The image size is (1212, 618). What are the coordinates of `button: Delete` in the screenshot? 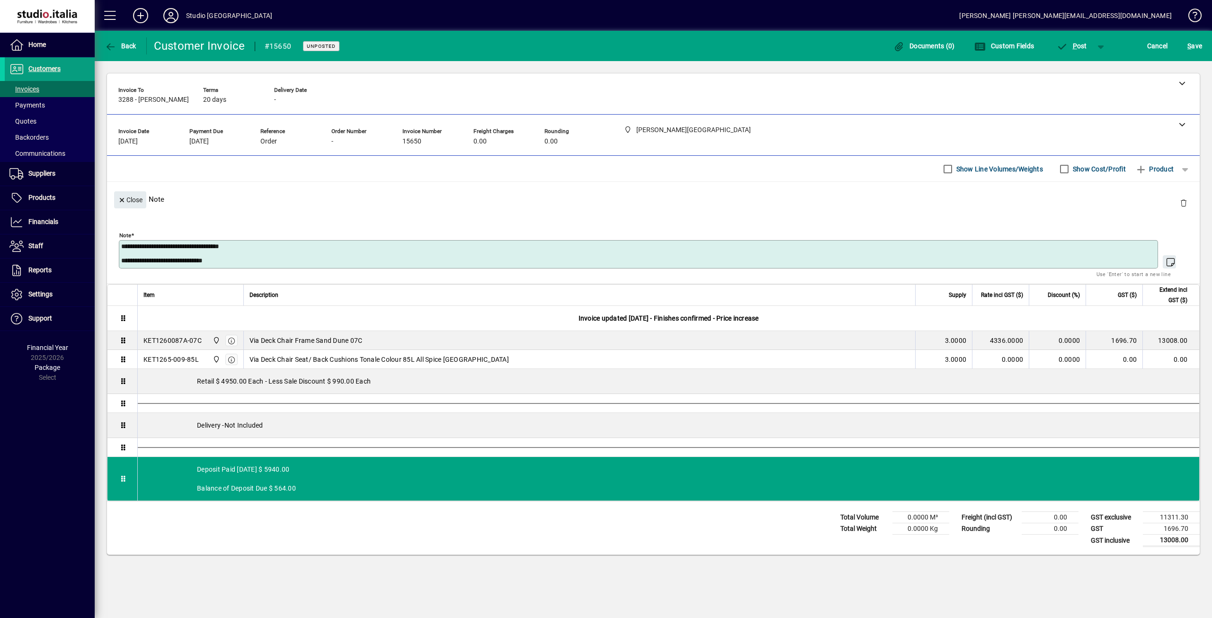 It's located at (1184, 203).